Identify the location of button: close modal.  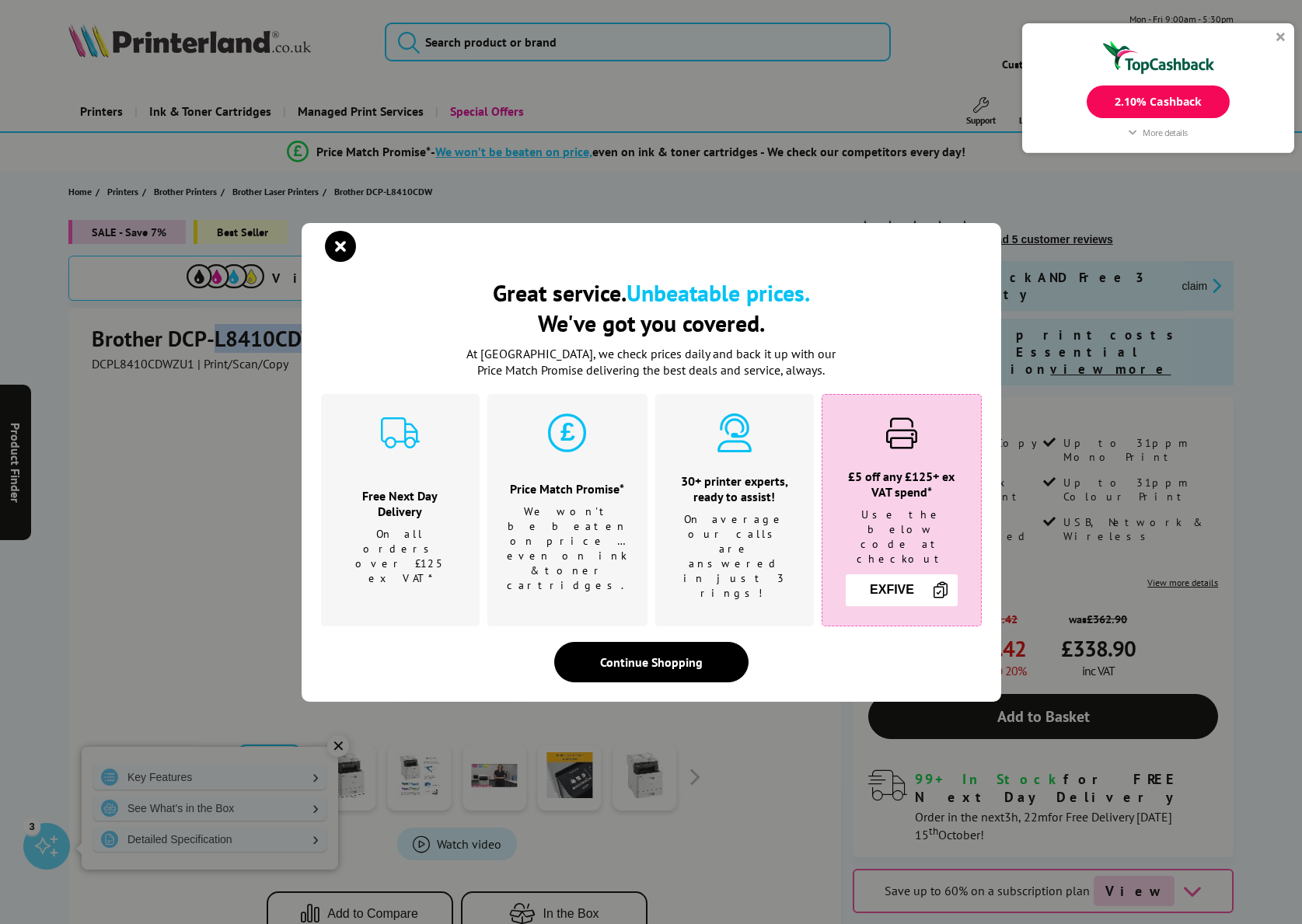
(341, 246).